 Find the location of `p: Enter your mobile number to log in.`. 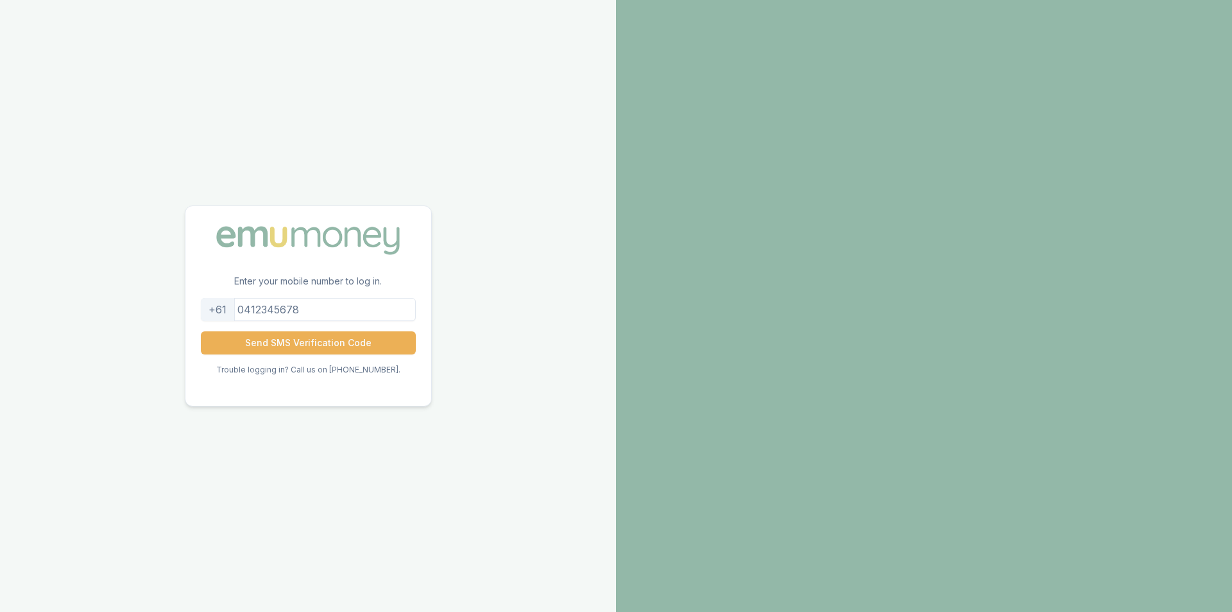

p: Enter your mobile number to log in. is located at coordinates (308, 286).